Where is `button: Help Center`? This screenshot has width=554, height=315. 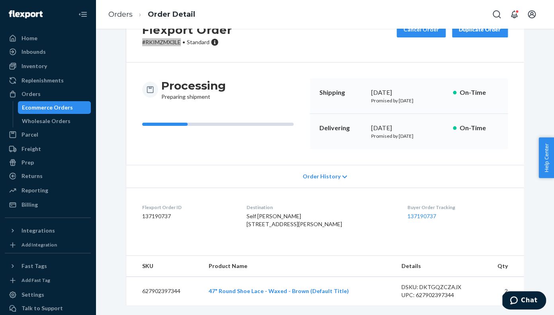 button: Help Center is located at coordinates (546, 158).